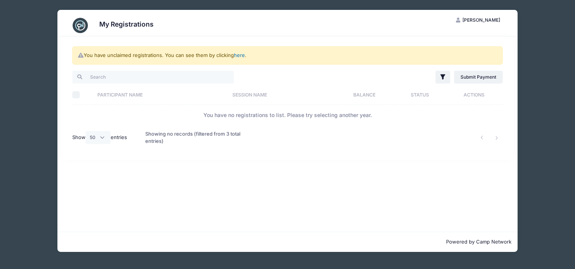 Image resolution: width=575 pixels, height=269 pixels. I want to click on select: Showentries, so click(98, 138).